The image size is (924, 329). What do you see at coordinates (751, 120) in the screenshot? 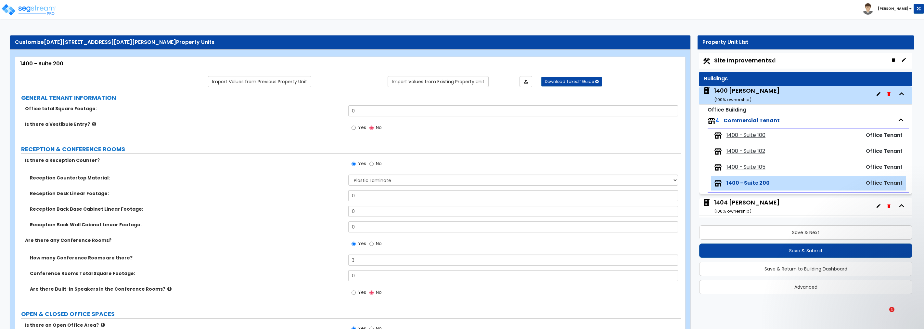
I see `span: Commercial Tenant` at bounding box center [751, 120].